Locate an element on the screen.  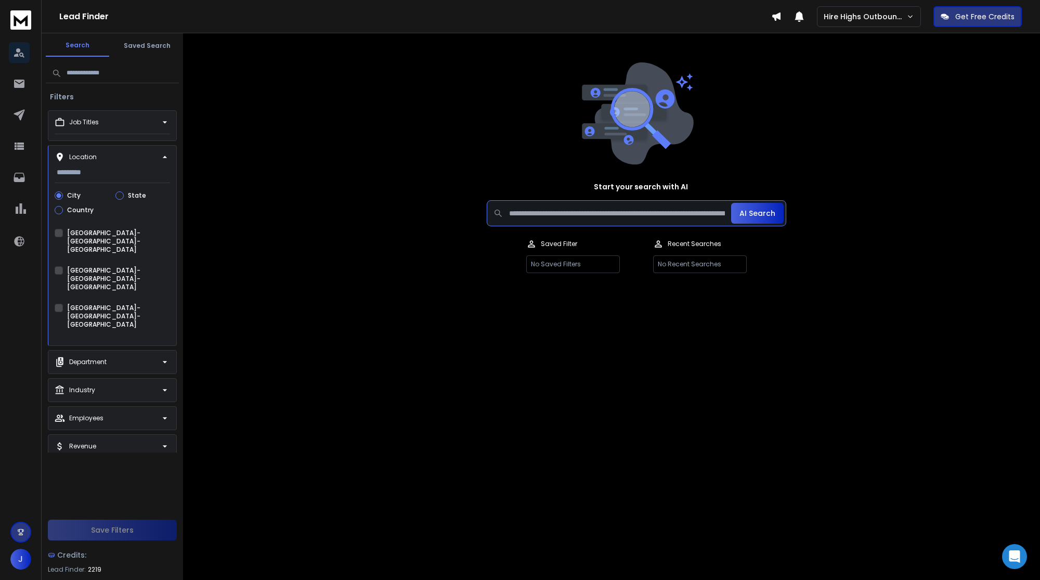
p: Hire Highs Outbound Engine is located at coordinates (865, 17).